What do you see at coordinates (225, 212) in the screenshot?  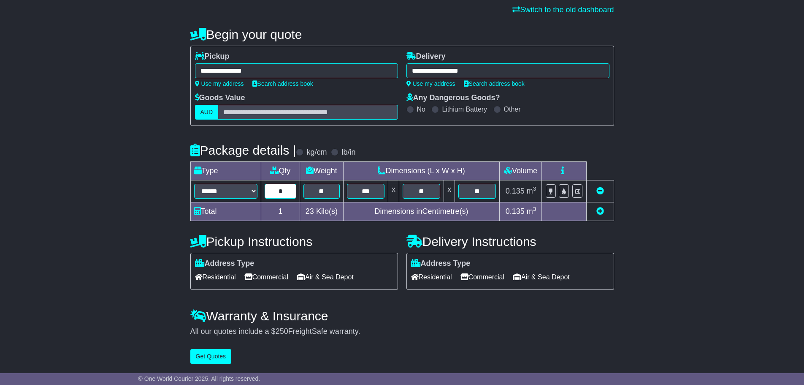 I see `td: Total` at bounding box center [225, 212].